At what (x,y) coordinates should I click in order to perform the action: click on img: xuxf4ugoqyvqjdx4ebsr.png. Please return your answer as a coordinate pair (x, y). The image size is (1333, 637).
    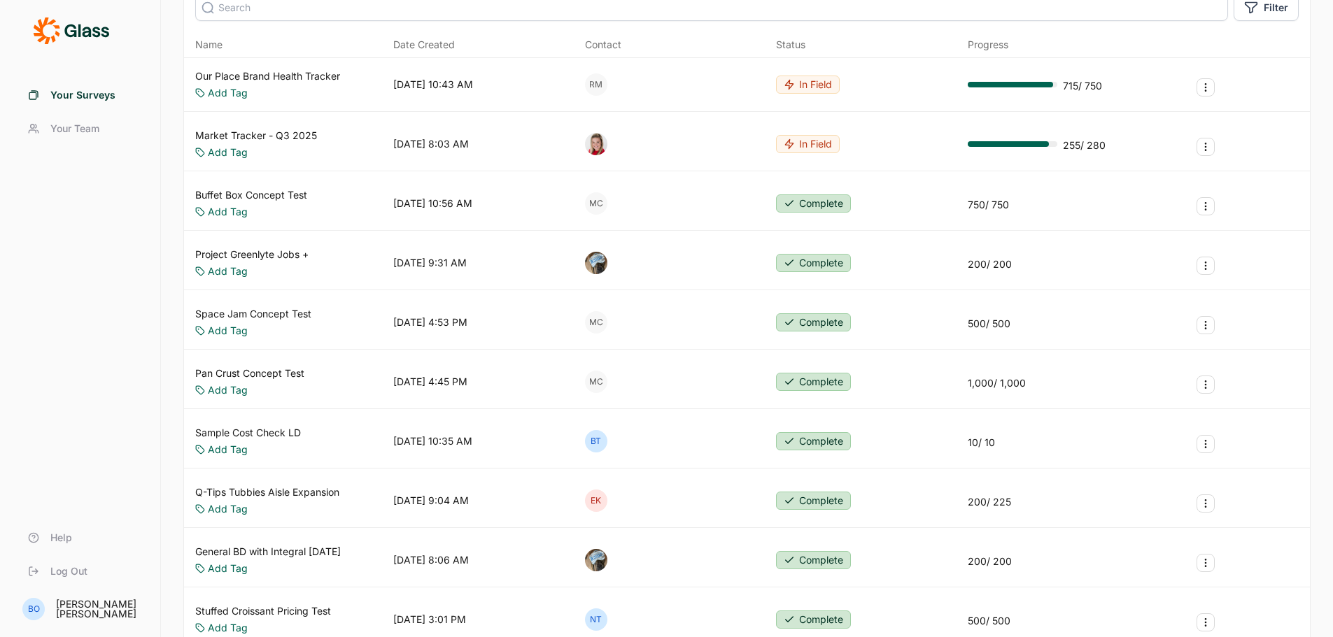
    Looking at the image, I should click on (596, 144).